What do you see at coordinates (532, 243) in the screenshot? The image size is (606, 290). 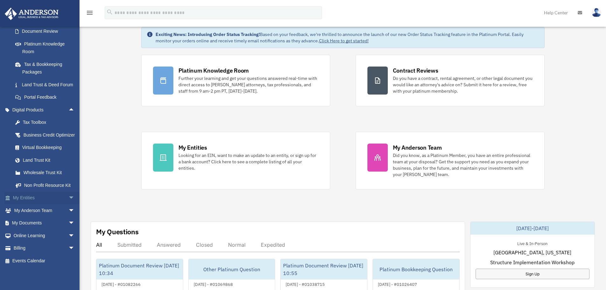 I see `div: Live & In-Person` at bounding box center [532, 243].